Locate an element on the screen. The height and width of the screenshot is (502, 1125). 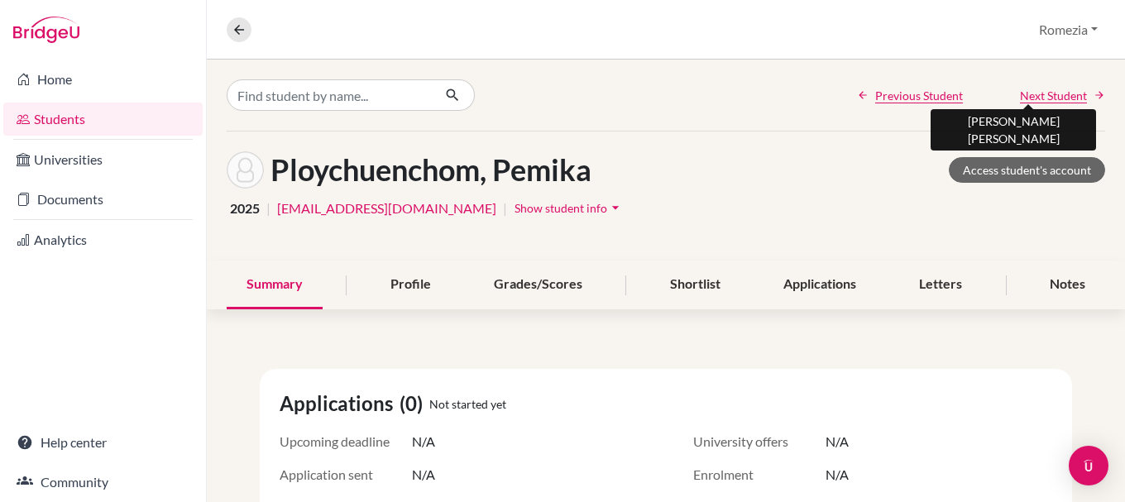
a: Analytics is located at coordinates (103, 240).